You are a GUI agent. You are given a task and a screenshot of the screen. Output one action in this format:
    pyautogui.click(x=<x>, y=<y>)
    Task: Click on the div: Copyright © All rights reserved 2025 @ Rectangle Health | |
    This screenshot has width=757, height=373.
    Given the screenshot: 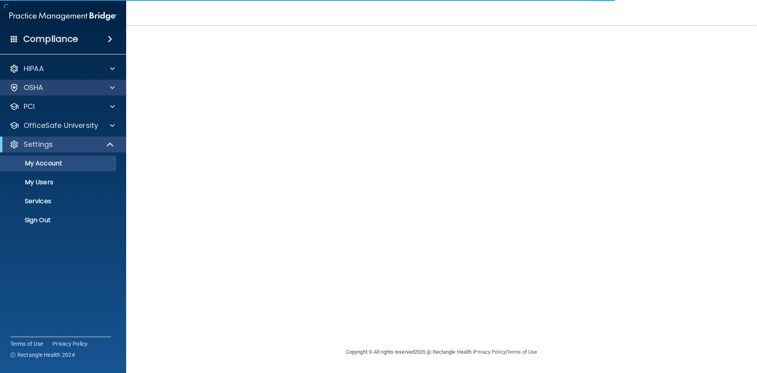 What is the action you would take?
    pyautogui.click(x=441, y=352)
    